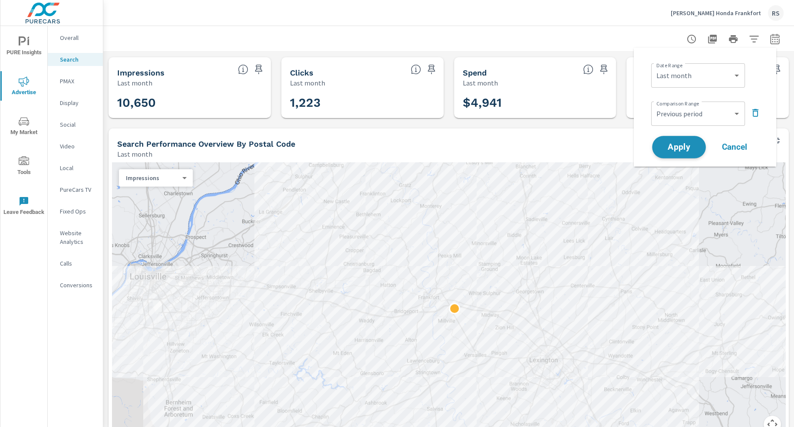 The image size is (794, 427). I want to click on p: PureCars TV, so click(78, 190).